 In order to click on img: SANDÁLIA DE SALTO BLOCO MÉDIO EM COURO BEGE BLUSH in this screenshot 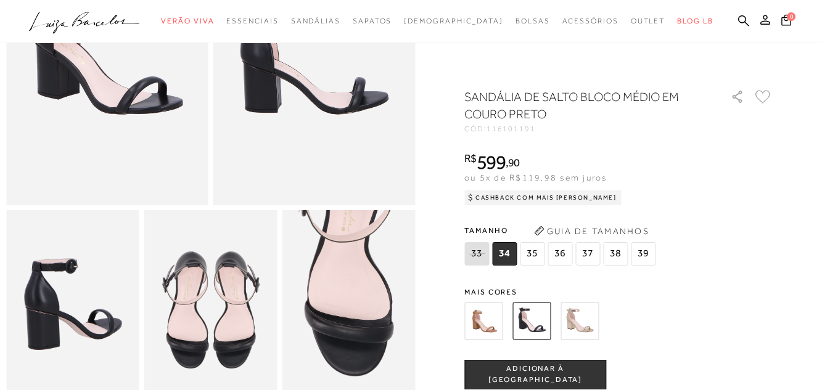, I will do `click(483, 321)`.